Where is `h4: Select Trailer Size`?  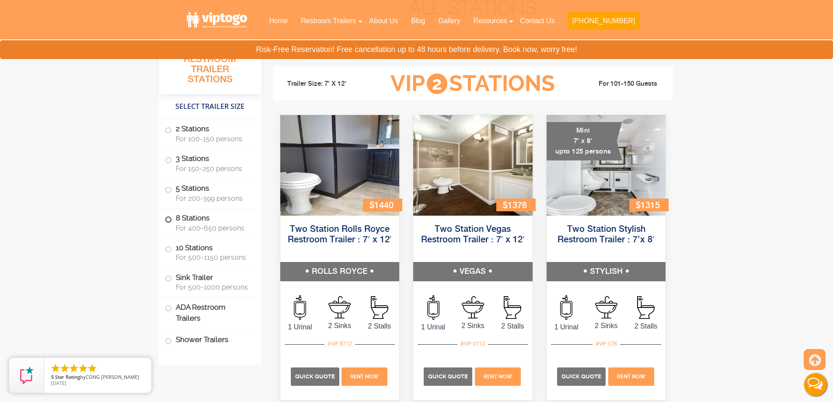
h4: Select Trailer Size is located at coordinates (210, 107).